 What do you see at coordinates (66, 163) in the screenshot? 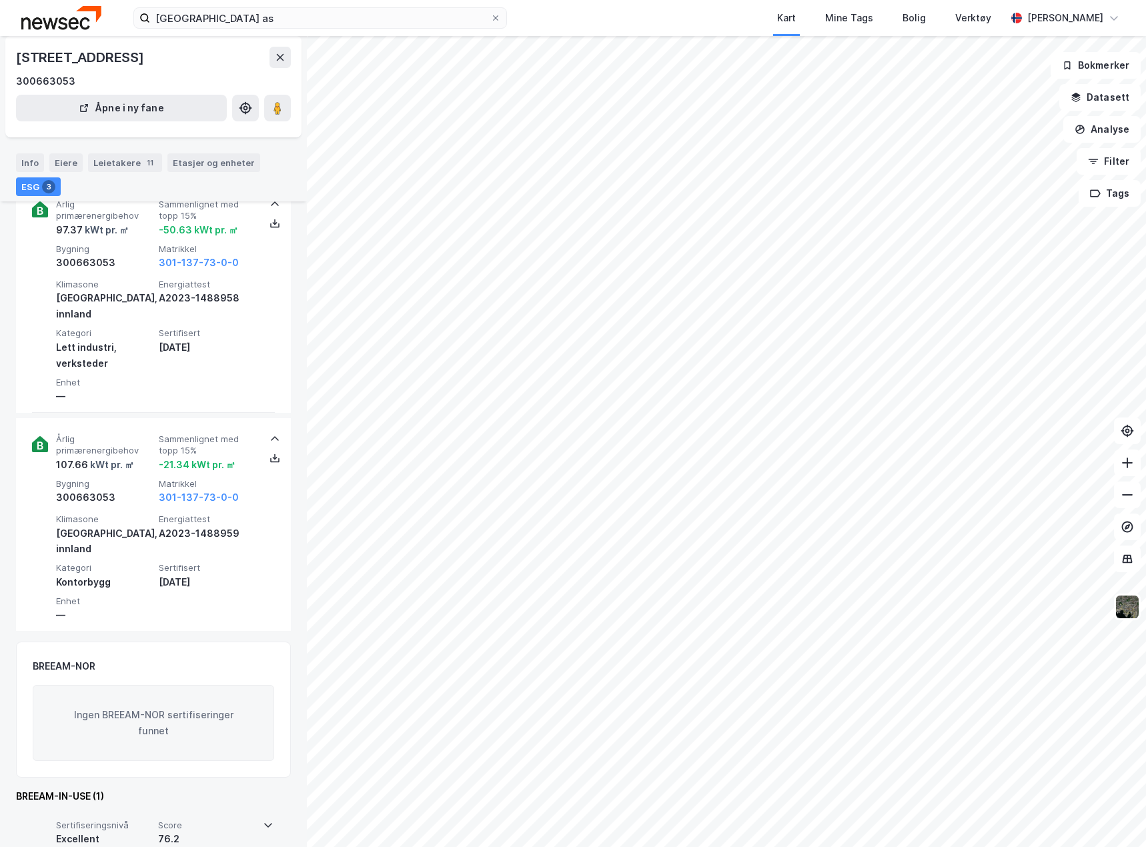
I see `div: Eiere` at bounding box center [66, 163].